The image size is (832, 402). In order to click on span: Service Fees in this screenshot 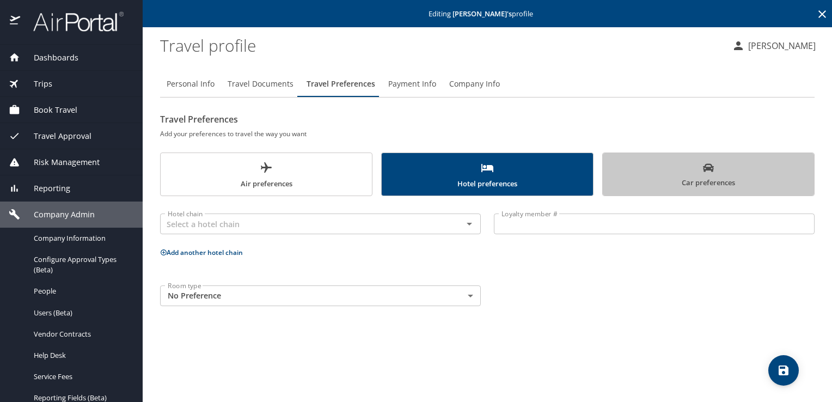, I will do `click(82, 376)`.